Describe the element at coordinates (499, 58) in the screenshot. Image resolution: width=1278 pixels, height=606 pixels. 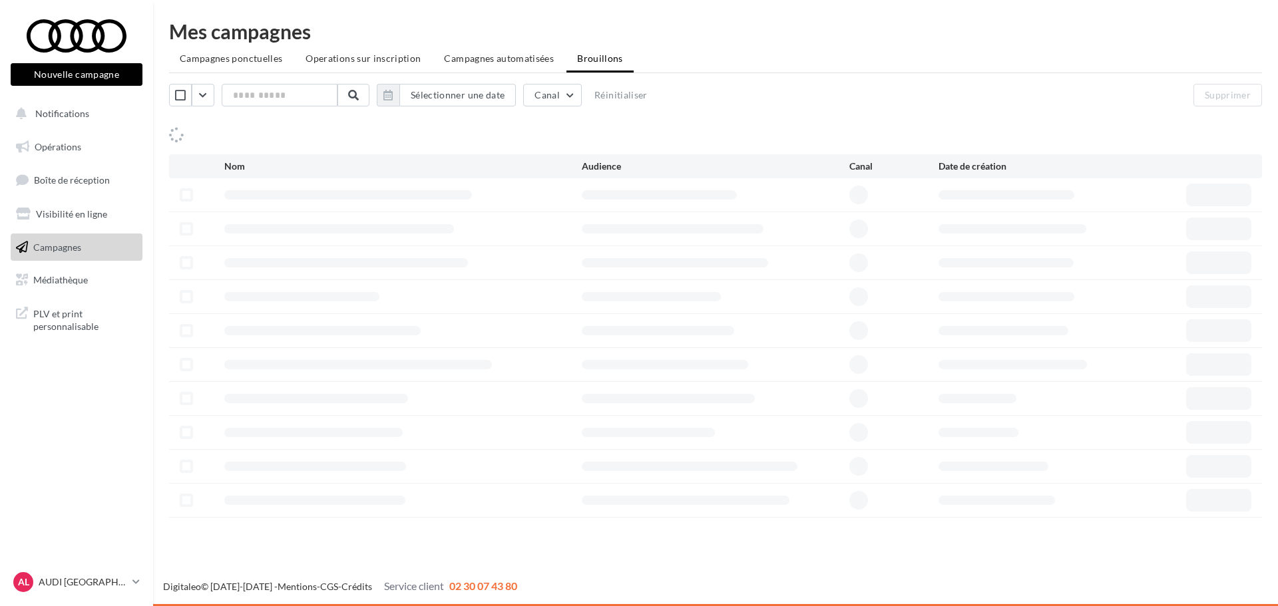
I see `span: Campagnes automatisées` at that location.